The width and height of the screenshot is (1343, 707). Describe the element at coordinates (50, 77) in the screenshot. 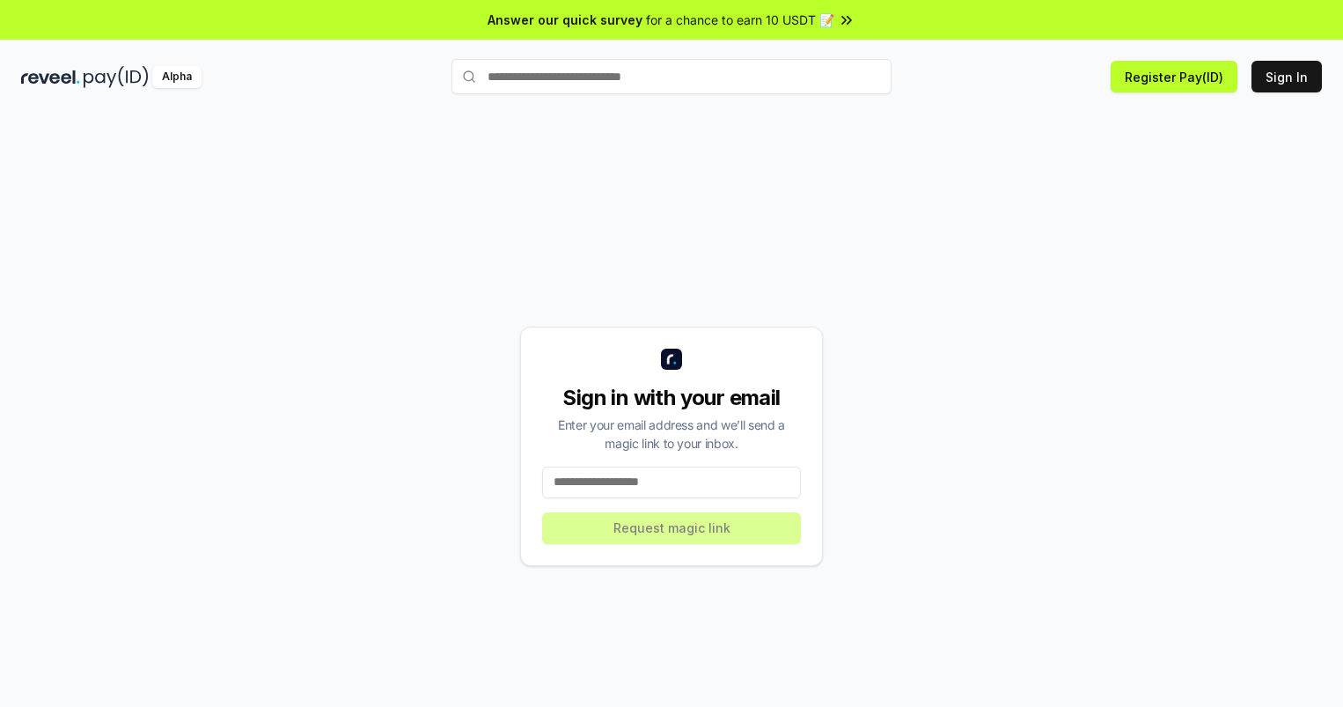

I see `img: reveel_dark` at that location.